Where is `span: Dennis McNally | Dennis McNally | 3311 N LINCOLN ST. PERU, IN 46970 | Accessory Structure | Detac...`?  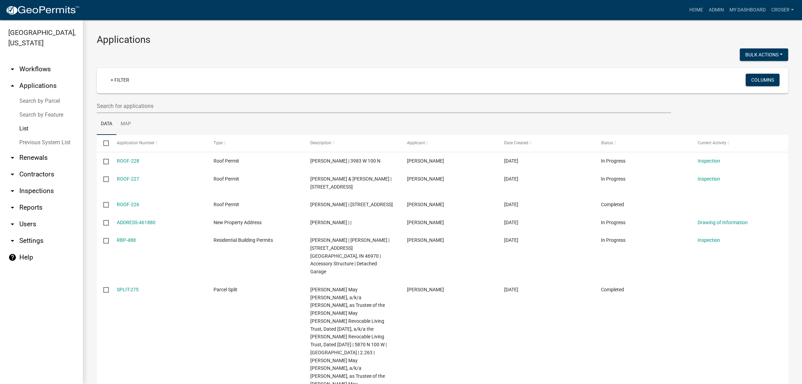
span: Dennis McNally | Dennis McNally | 3311 N LINCOLN ST. PERU, IN 46970 | Accessory Structure | Detac... is located at coordinates (350, 255).